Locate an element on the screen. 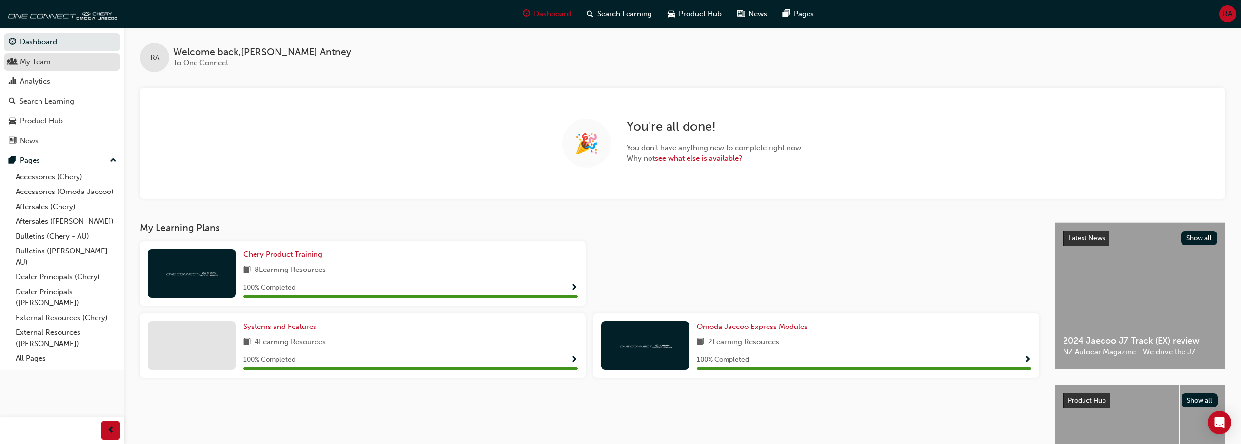 This screenshot has height=444, width=1241. span: 8 Learning Resources is located at coordinates (290, 270).